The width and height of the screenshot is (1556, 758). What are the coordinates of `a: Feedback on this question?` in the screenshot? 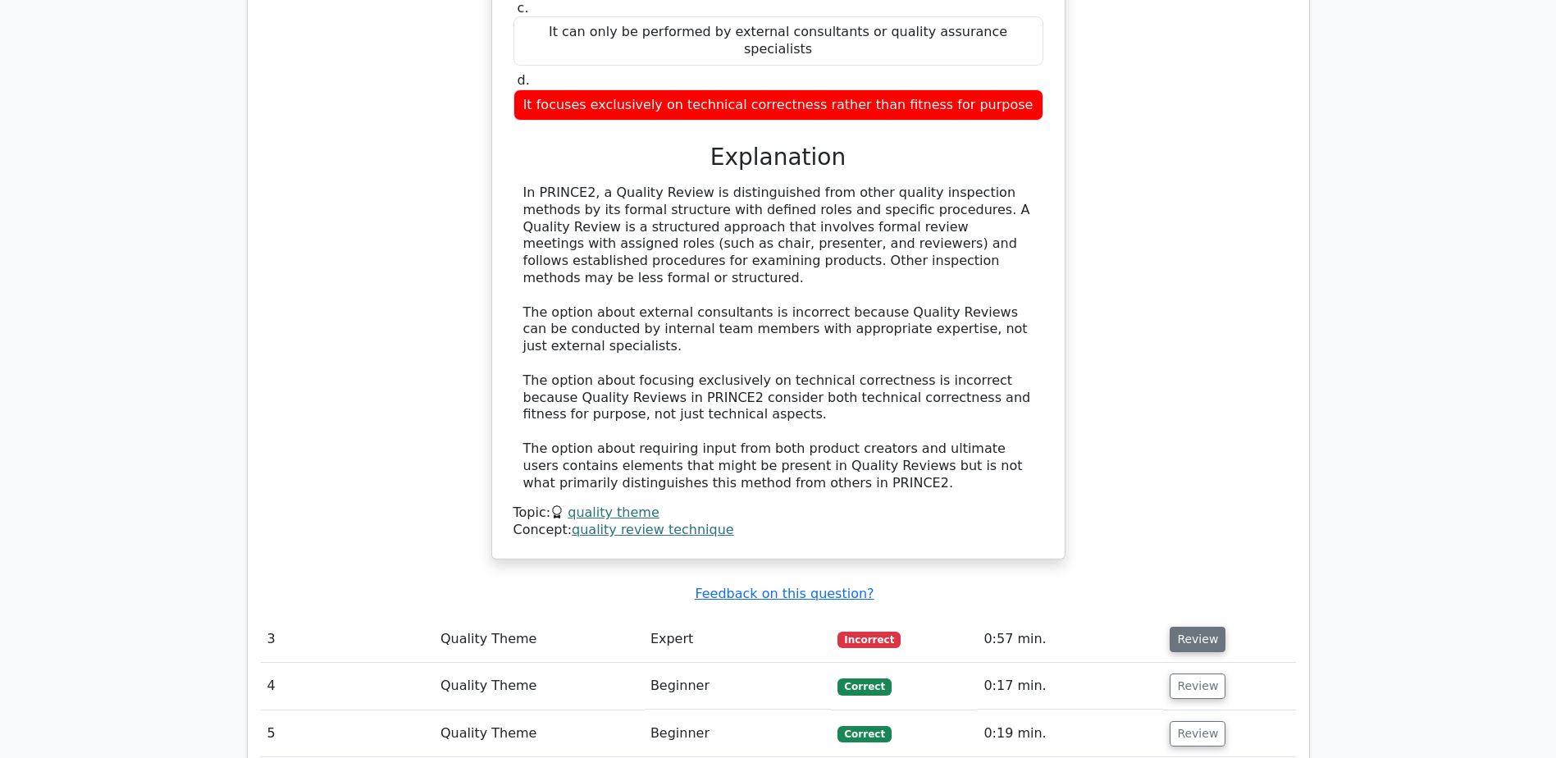 It's located at (784, 593).